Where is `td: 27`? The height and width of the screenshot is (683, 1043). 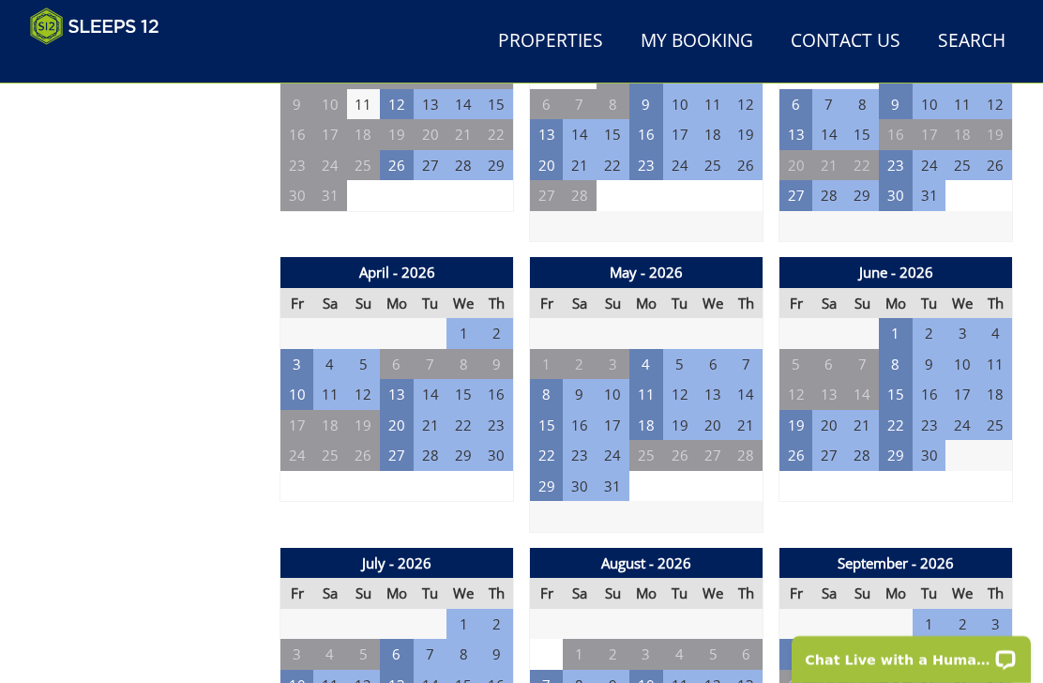
td: 27 is located at coordinates (547, 195).